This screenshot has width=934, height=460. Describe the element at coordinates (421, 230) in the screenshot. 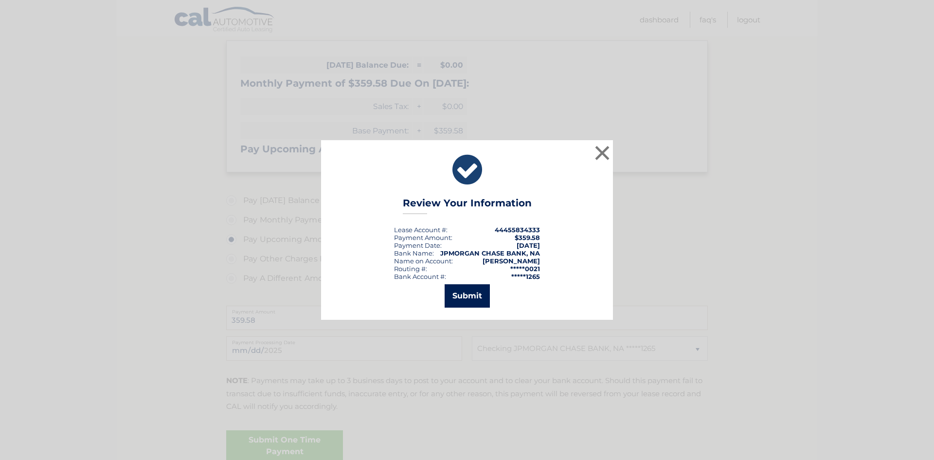

I see `div: Lease Account #:` at that location.